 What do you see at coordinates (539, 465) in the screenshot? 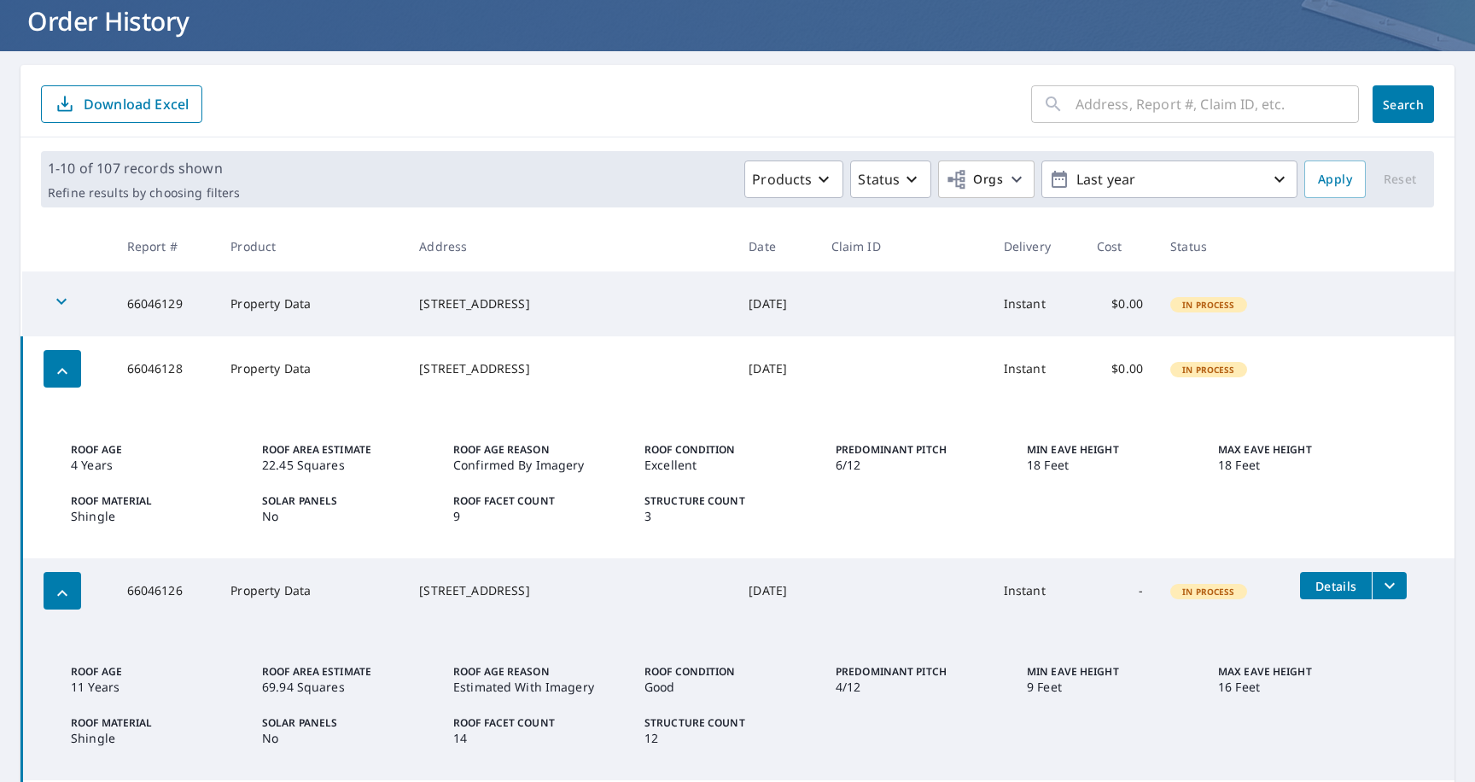
I see `p: Confirmed By Imagery` at bounding box center [539, 465].